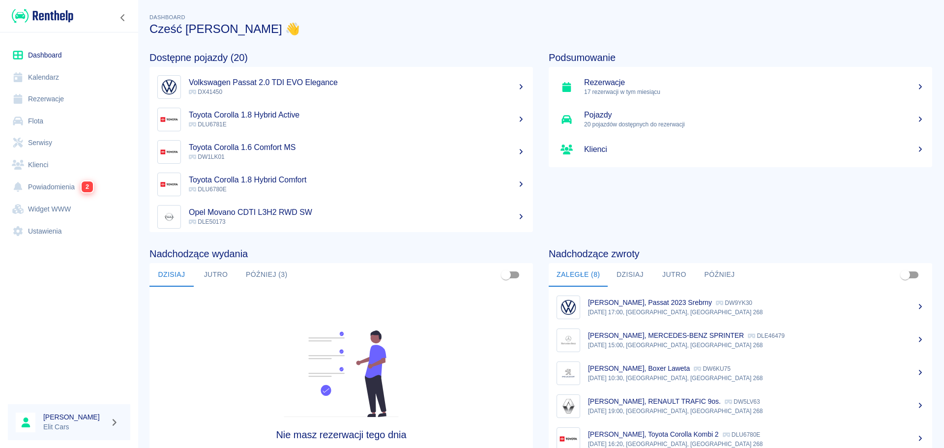 Image resolution: width=944 pixels, height=448 pixels. I want to click on p: DLU6780E, so click(742, 435).